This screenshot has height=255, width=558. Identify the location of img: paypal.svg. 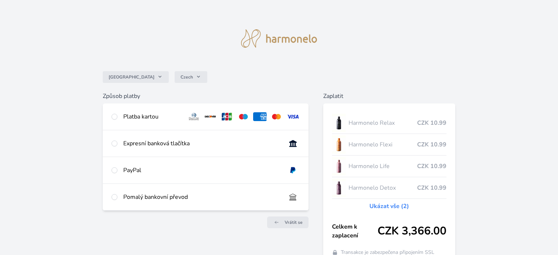
(293, 170).